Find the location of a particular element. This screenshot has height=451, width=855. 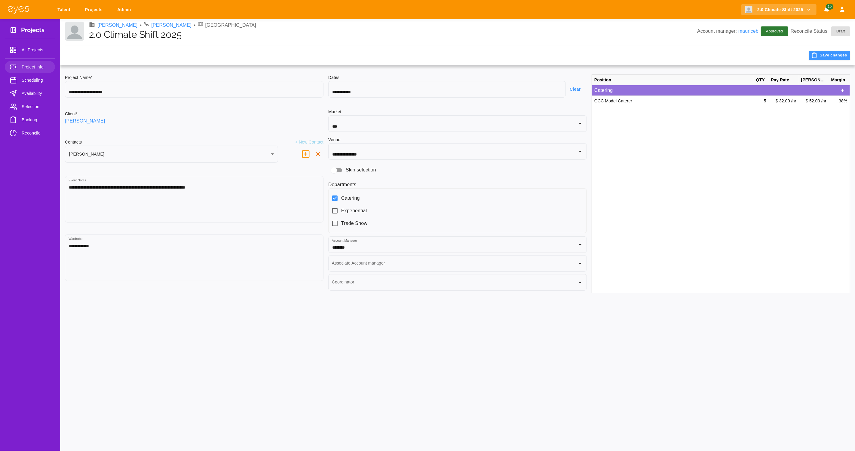

div: Margin is located at coordinates (839, 80).